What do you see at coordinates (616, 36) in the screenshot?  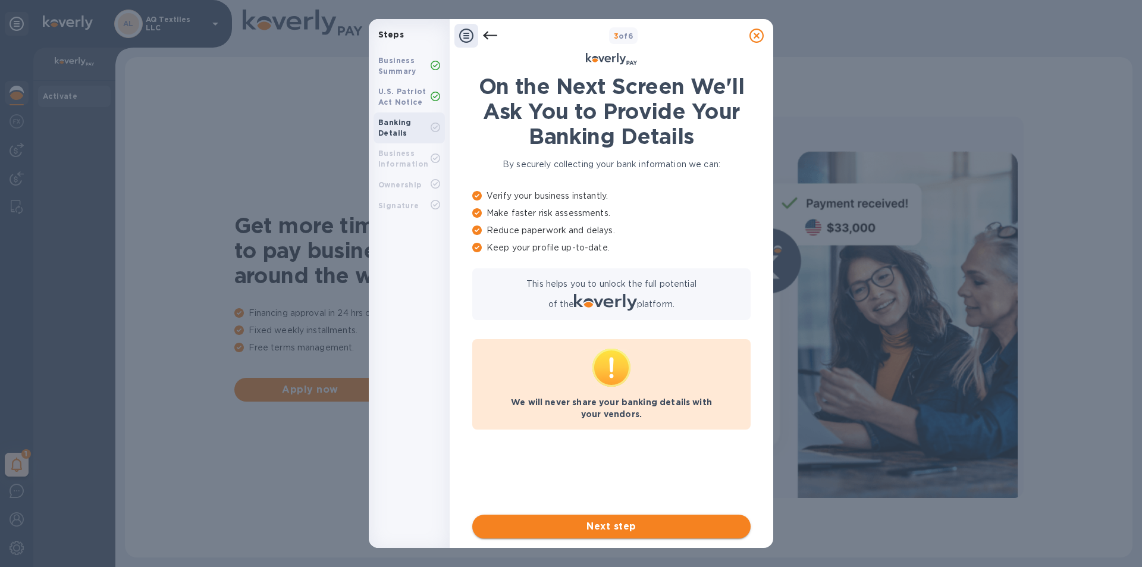 I see `span: 3` at bounding box center [616, 36].